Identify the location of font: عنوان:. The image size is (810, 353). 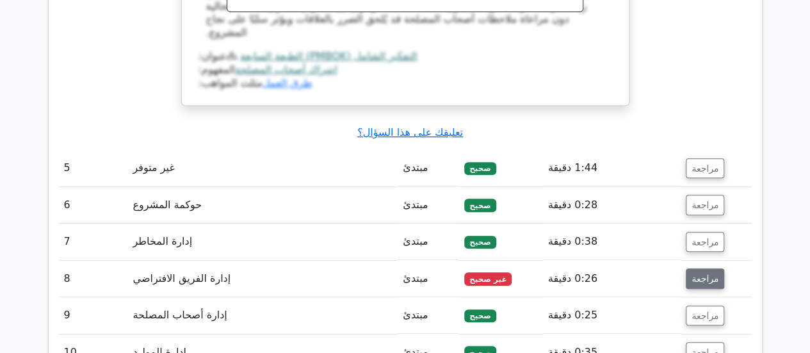
(213, 56).